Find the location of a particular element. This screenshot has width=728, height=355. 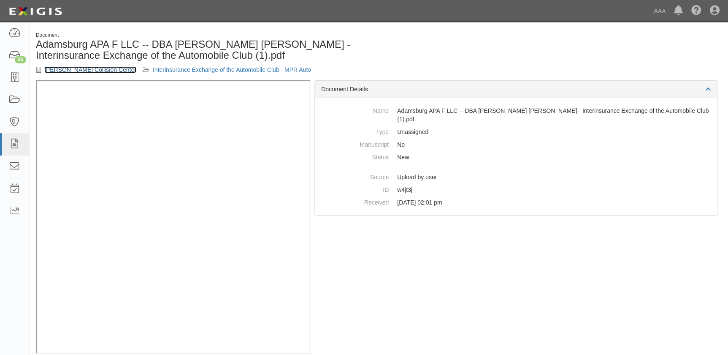

dd: New is located at coordinates (516, 157).